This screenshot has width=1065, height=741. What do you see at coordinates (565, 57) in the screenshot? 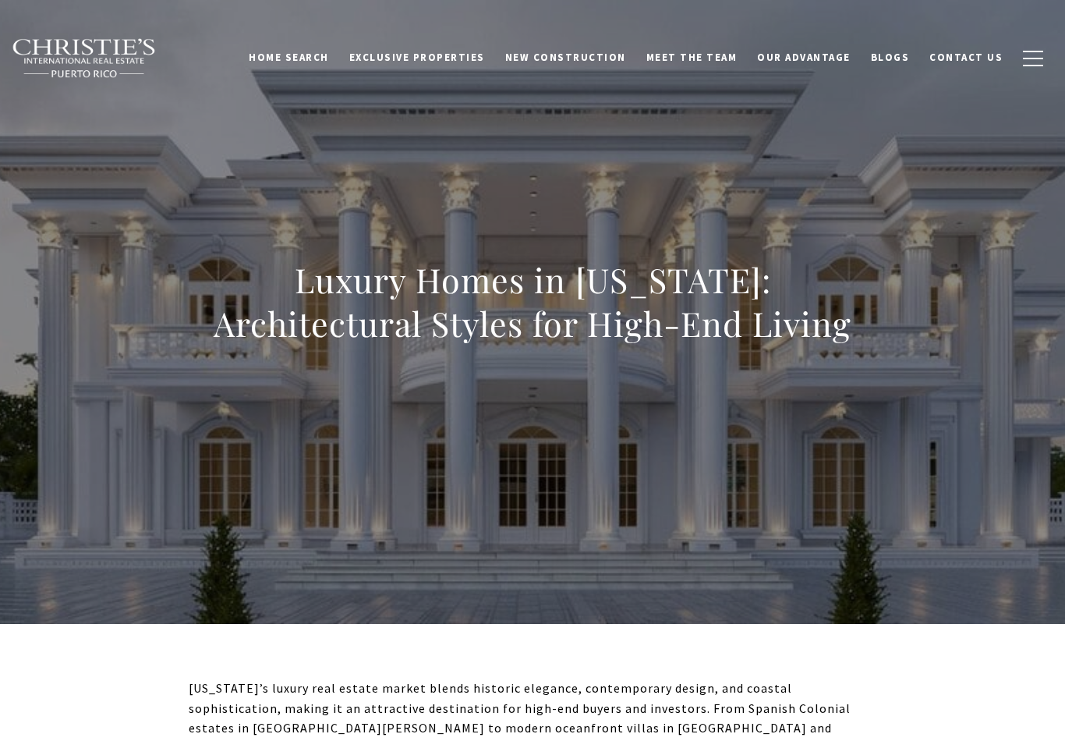
I see `span: New Construction` at bounding box center [565, 57].